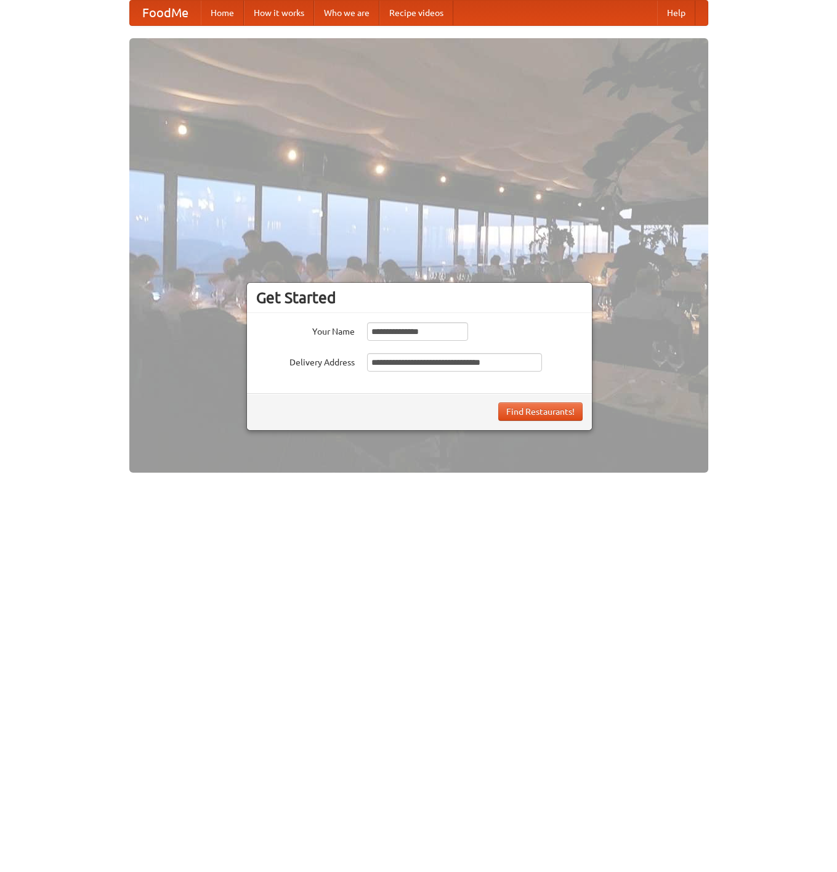 This screenshot has height=872, width=837. I want to click on label: Your Name, so click(306, 330).